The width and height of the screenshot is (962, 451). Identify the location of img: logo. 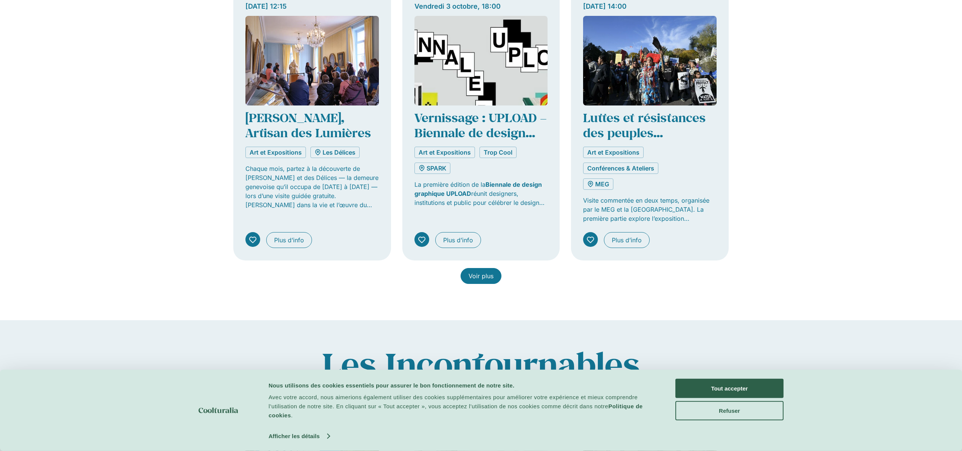
(218, 410).